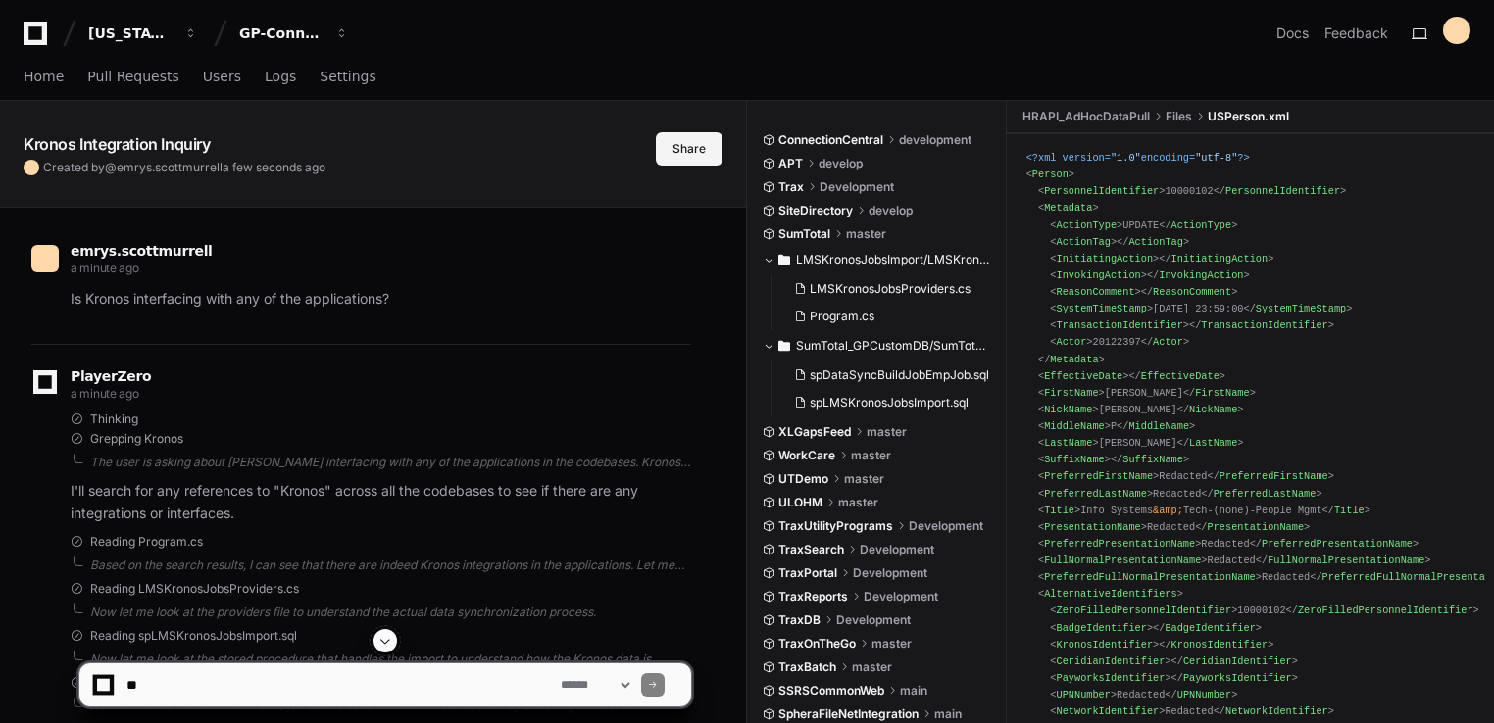 The height and width of the screenshot is (723, 1494). What do you see at coordinates (808, 573) in the screenshot?
I see `span: TraxPortal` at bounding box center [808, 573].